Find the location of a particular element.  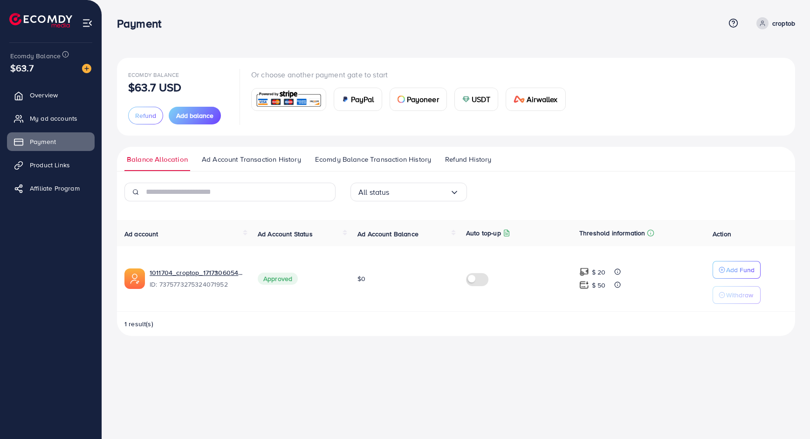

span: Ad Account Status is located at coordinates (285, 234).